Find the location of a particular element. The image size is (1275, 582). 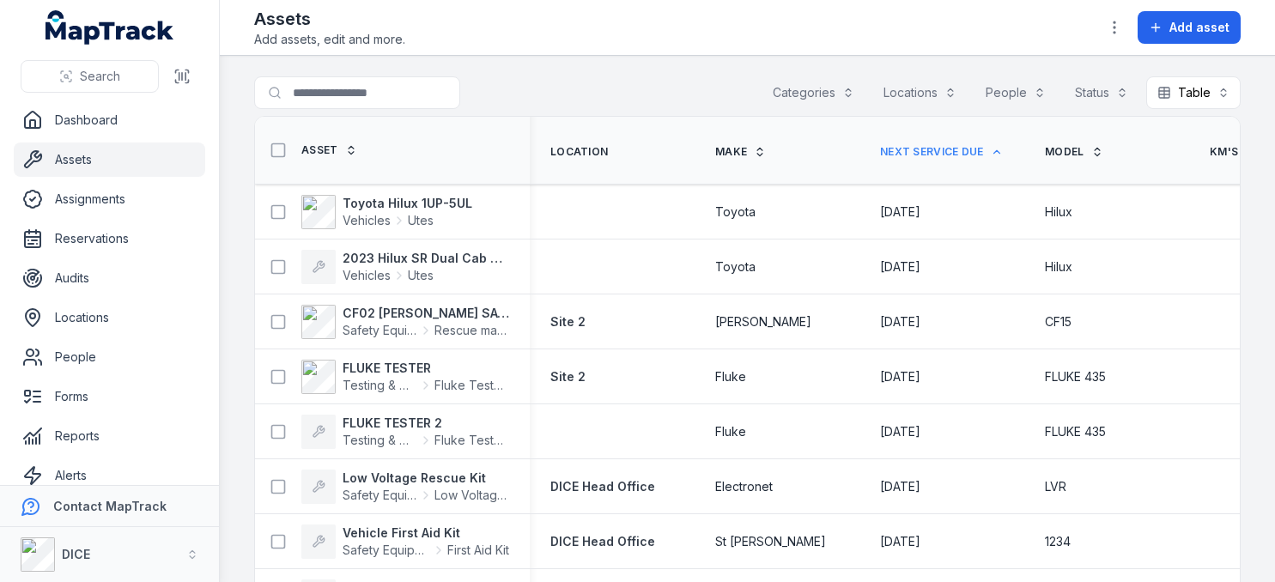

span: Model is located at coordinates (1065, 152).